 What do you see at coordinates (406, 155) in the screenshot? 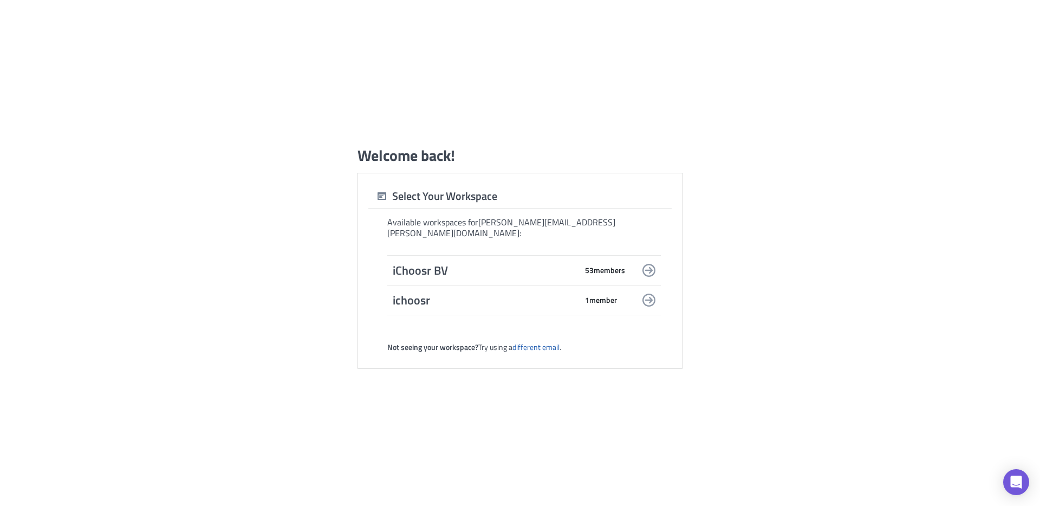
I see `h1: Welcome back!` at bounding box center [406, 155].